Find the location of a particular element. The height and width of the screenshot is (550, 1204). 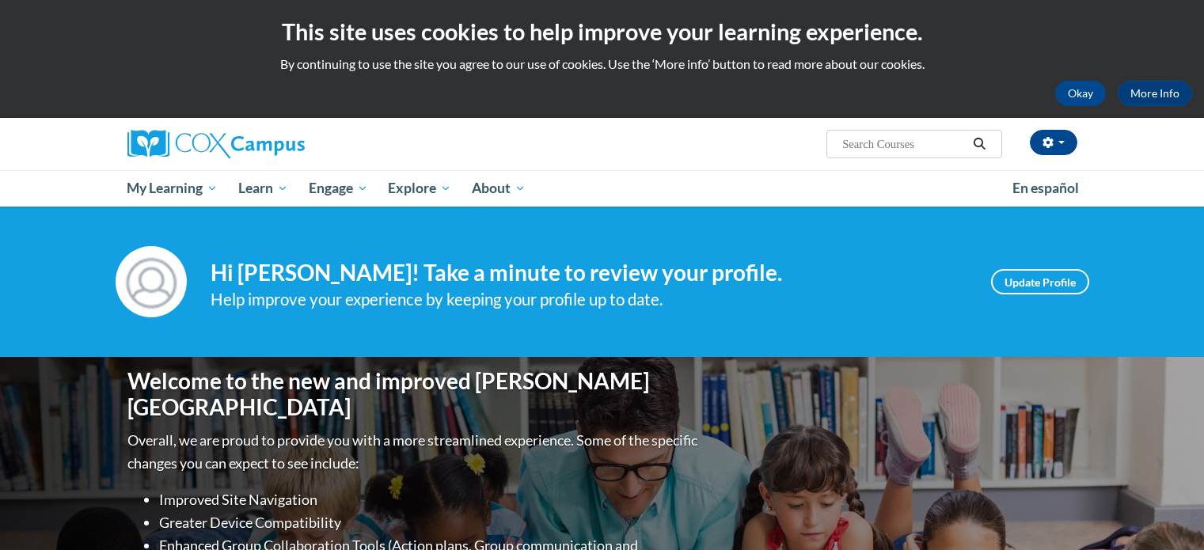

a: En español is located at coordinates (1046, 188).